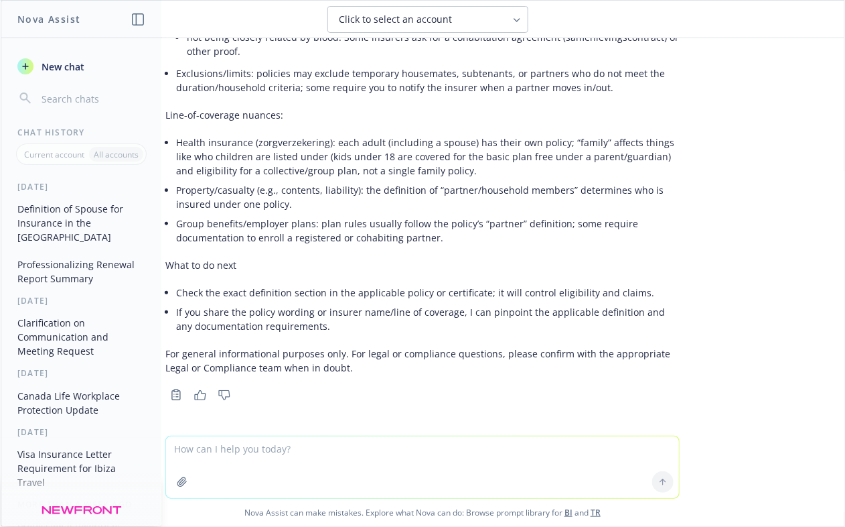 Image resolution: width=845 pixels, height=527 pixels. Describe the element at coordinates (569, 512) in the screenshot. I see `a: BI` at that location.